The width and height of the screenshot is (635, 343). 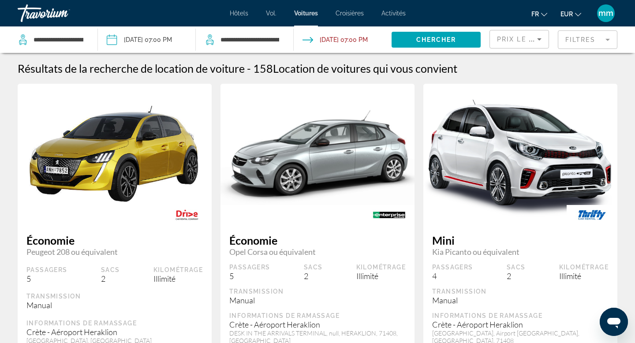 What do you see at coordinates (587, 40) in the screenshot?
I see `button: Filter` at bounding box center [587, 40].